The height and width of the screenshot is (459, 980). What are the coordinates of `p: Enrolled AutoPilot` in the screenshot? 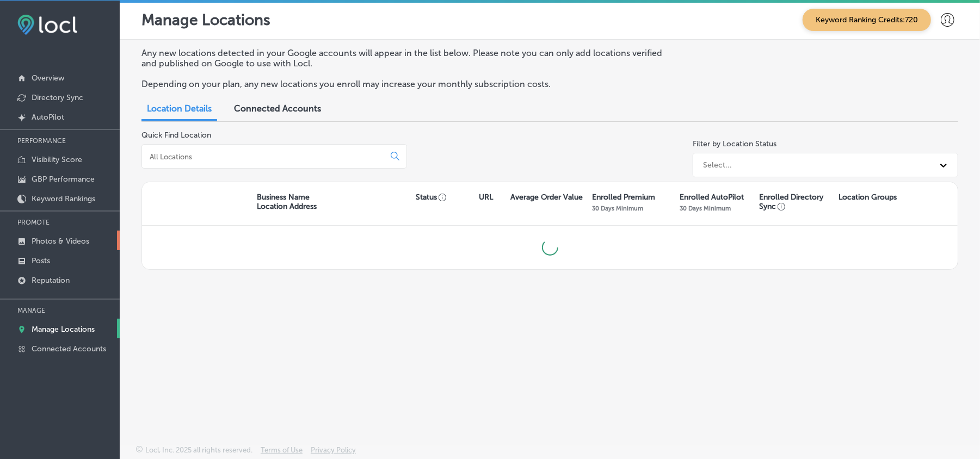 It's located at (711, 197).